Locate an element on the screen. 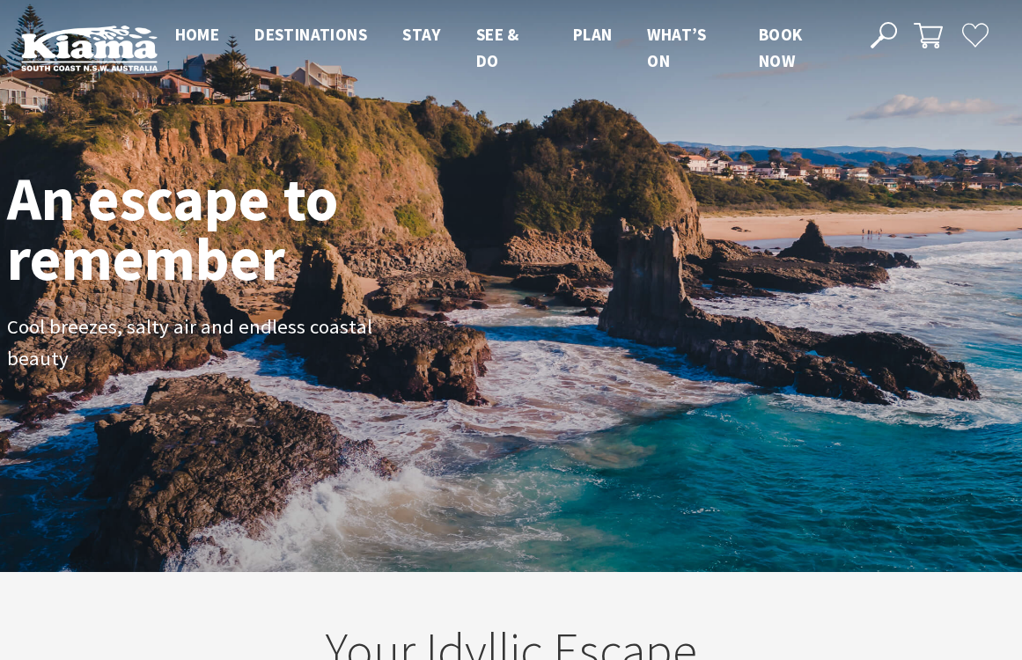  span: Destinations is located at coordinates (311, 34).